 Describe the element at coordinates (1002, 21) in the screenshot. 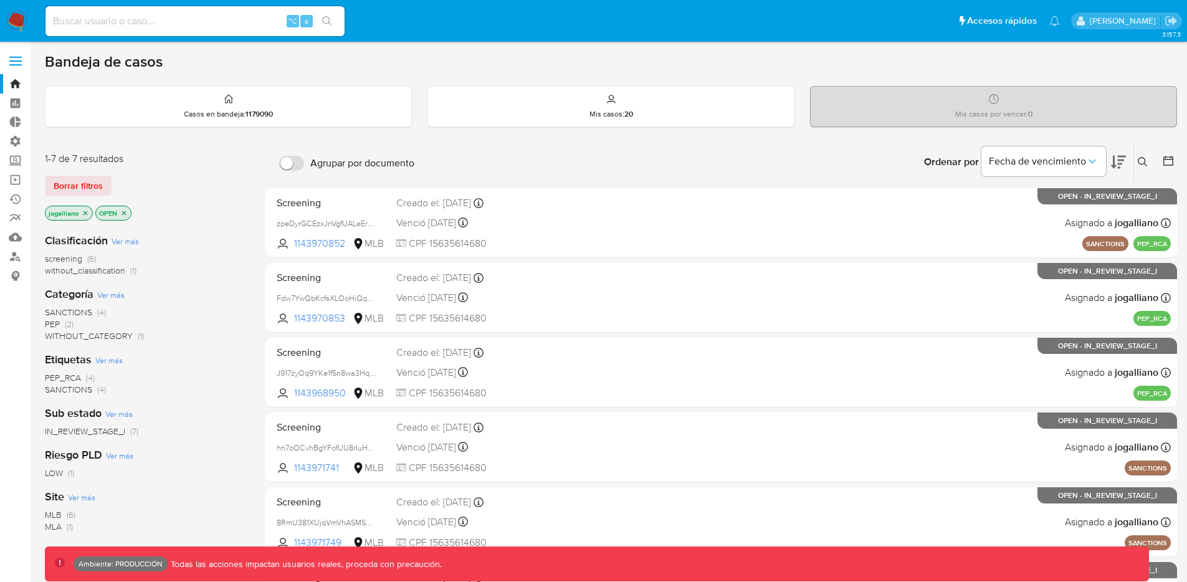

I see `span: Accesos rápidos` at that location.